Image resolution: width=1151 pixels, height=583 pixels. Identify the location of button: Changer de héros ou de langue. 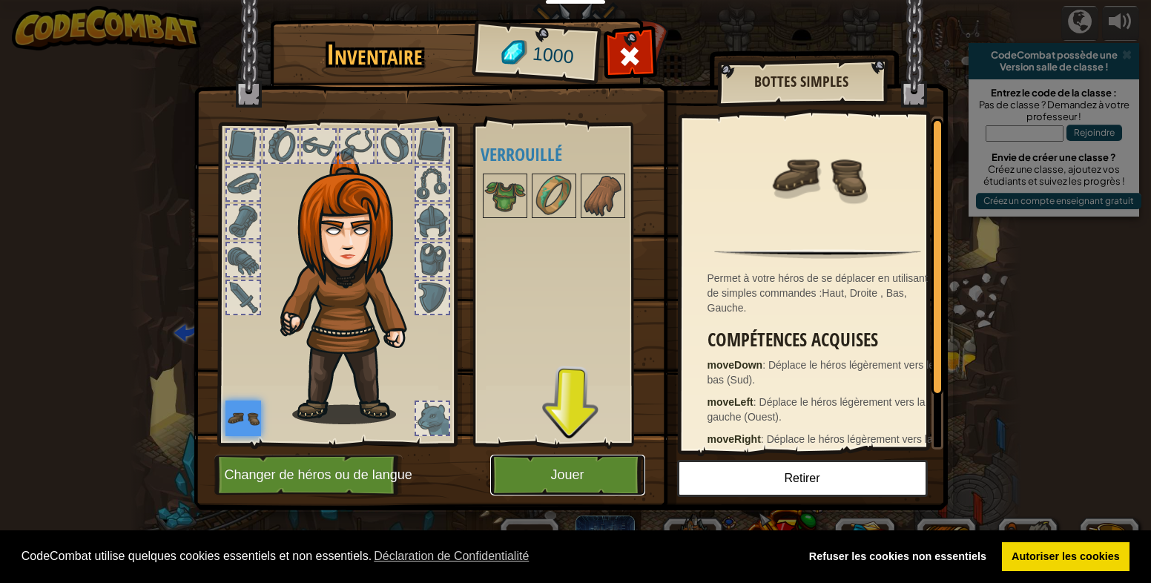
(309, 475).